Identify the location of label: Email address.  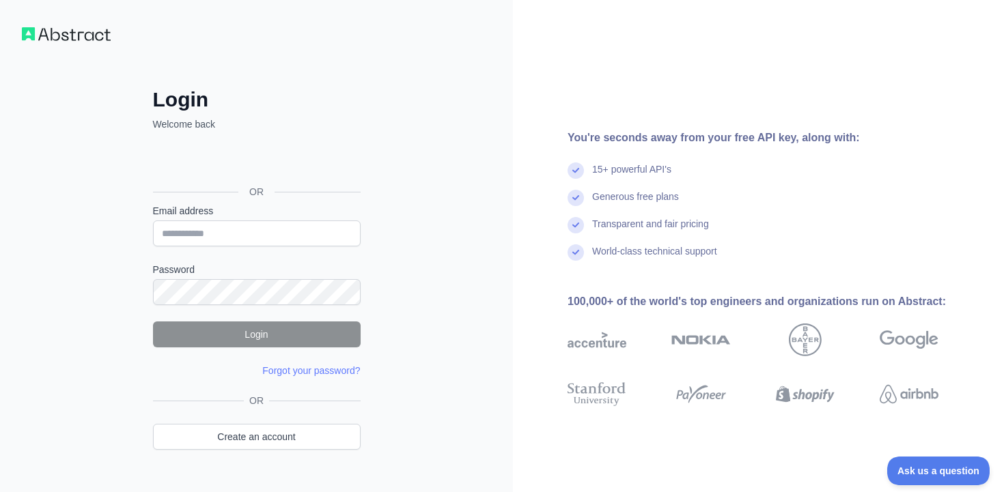
(257, 211).